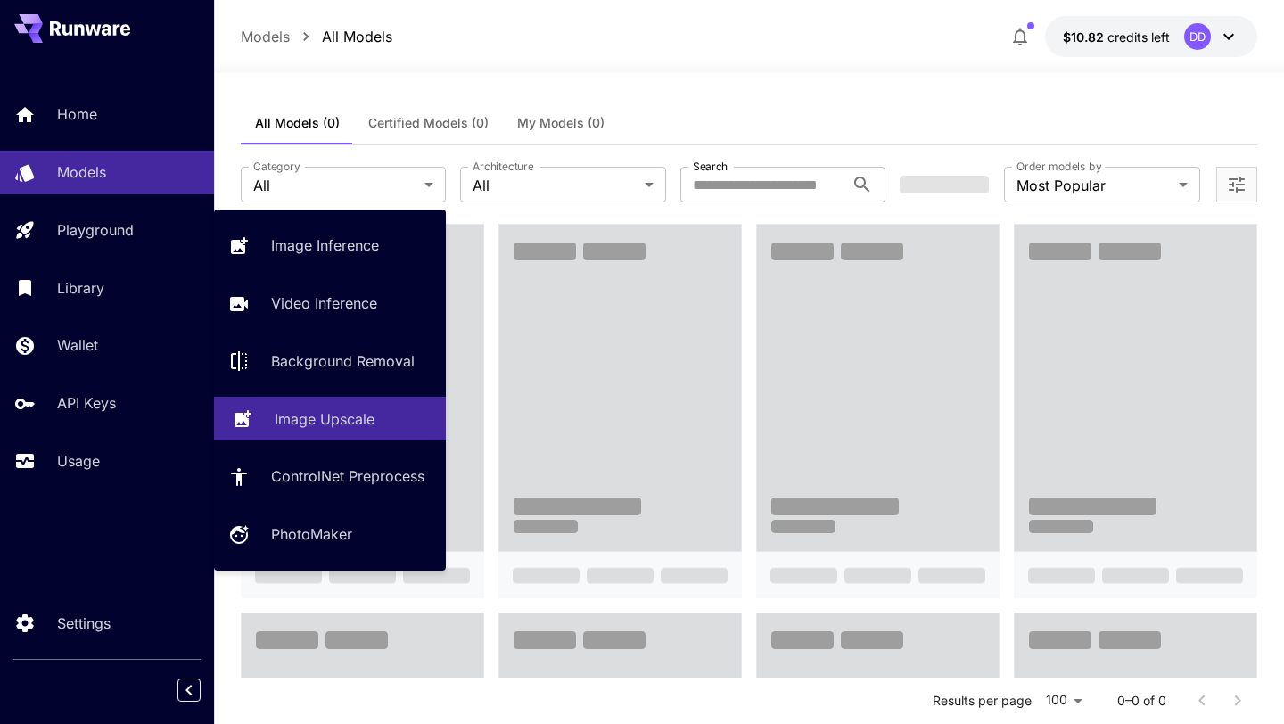  Describe the element at coordinates (317, 37) in the screenshot. I see `nav: breadcrumb` at that location.